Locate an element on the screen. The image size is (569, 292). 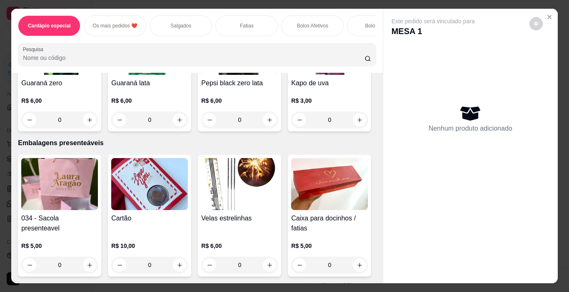
h4: Cartão is located at coordinates (150, 219).